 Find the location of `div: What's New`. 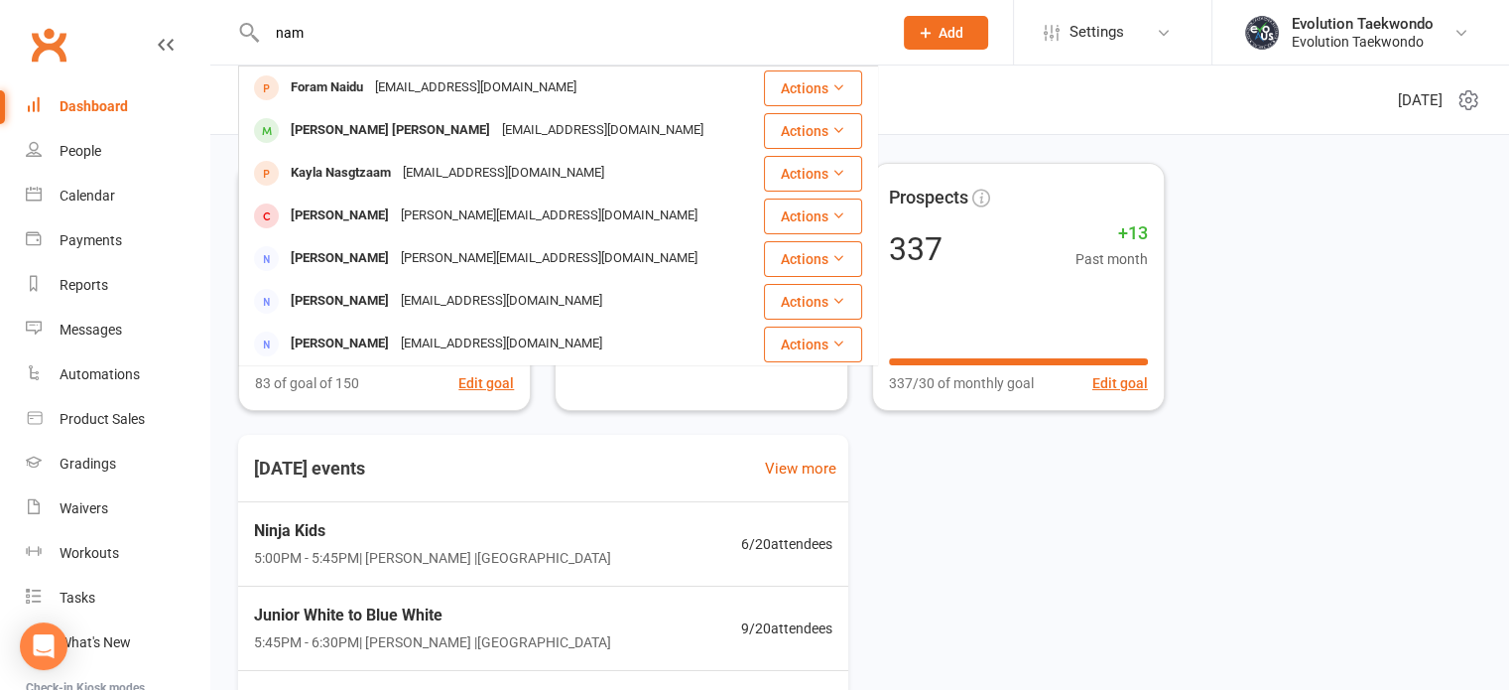

div: What's New is located at coordinates (95, 642).